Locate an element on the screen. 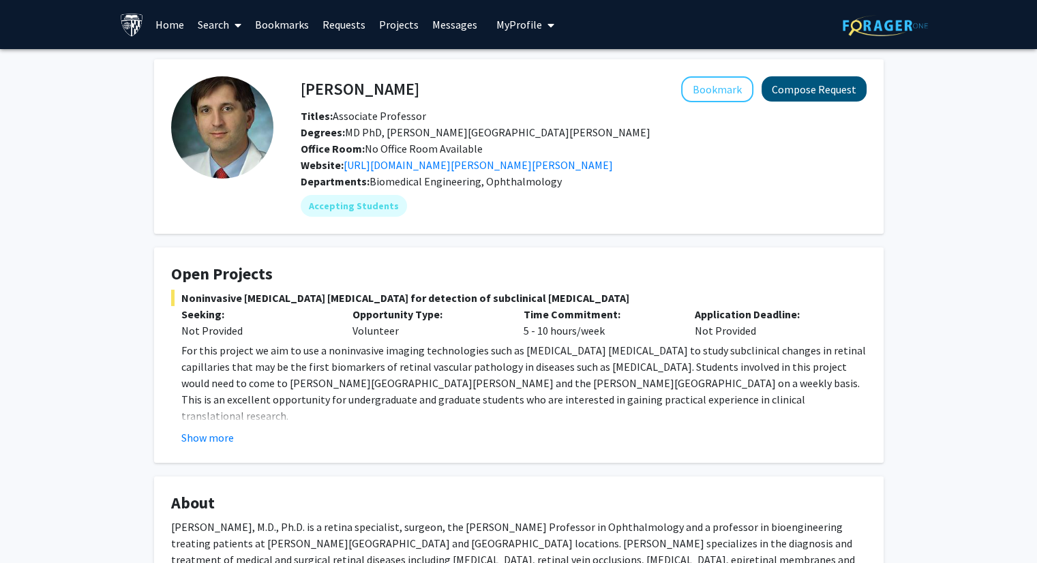 The width and height of the screenshot is (1037, 563). a: Messages is located at coordinates (455, 25).